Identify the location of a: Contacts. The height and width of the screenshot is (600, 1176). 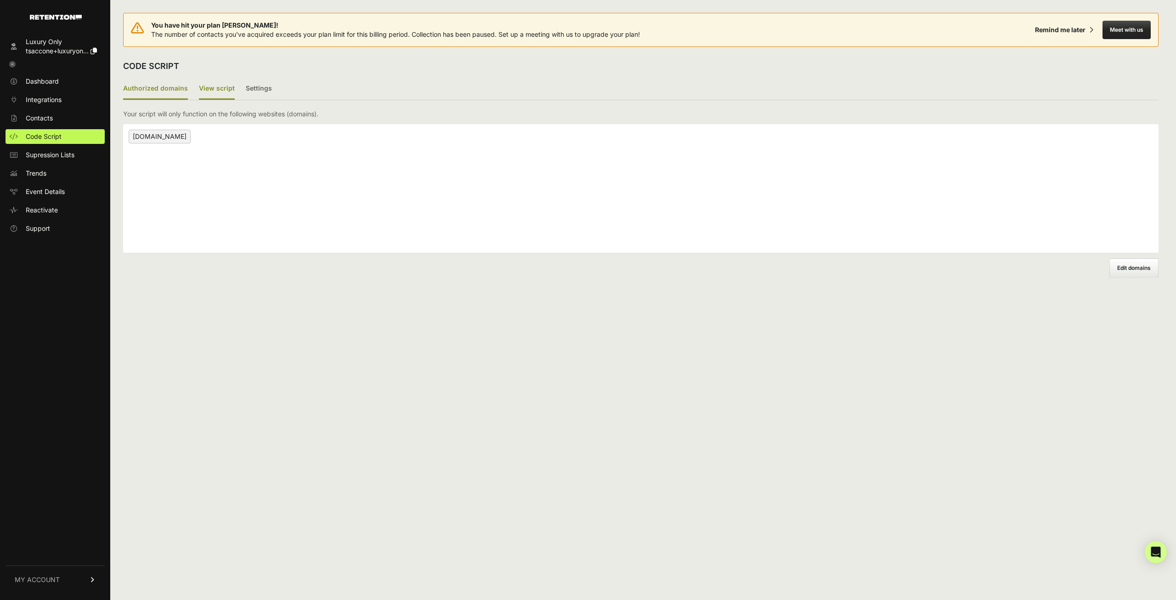
(55, 118).